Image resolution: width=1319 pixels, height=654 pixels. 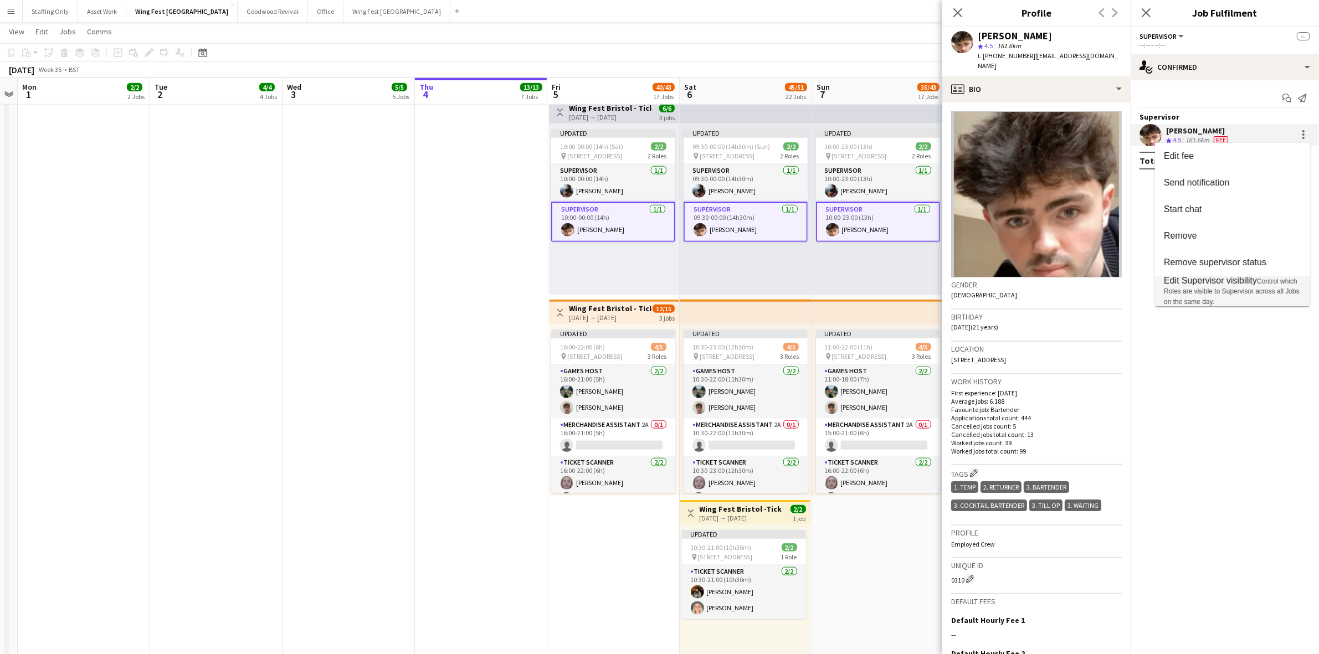 I want to click on span: Remove, so click(x=1180, y=235).